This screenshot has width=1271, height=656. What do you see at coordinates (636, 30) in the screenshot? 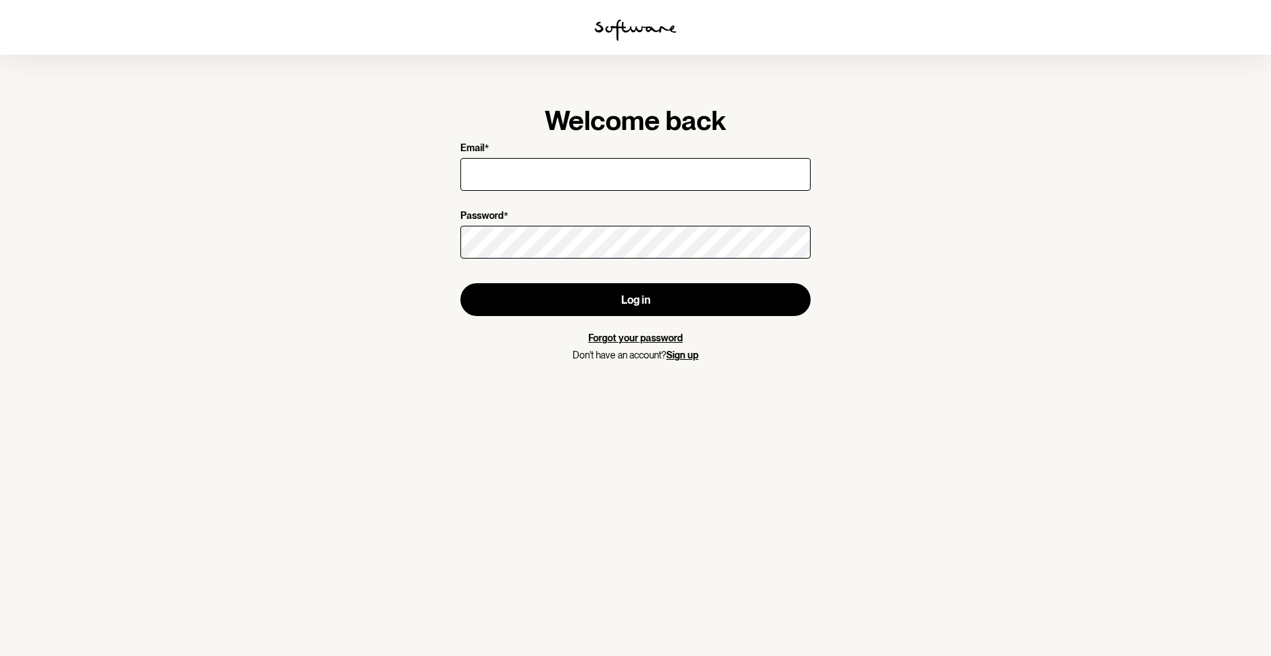
I see `img: software logo` at bounding box center [636, 30].